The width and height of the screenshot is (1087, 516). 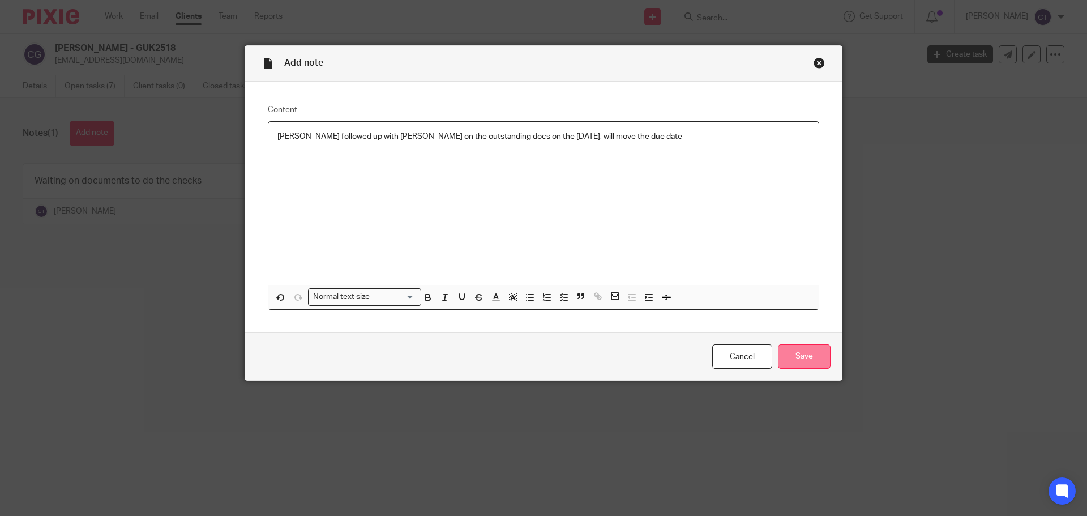 I want to click on input: Save, so click(x=804, y=356).